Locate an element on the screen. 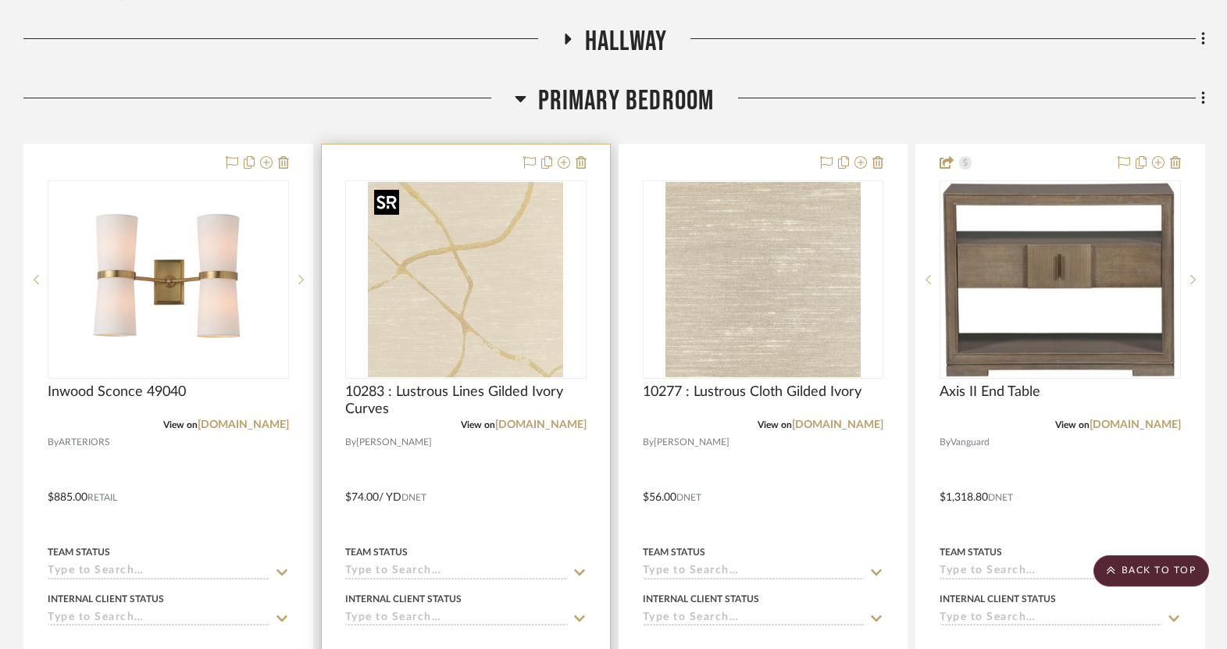 This screenshot has height=649, width=1227. span: Hallway is located at coordinates (625, 41).